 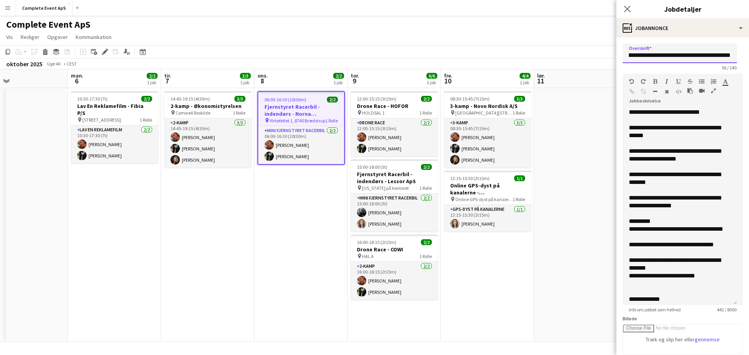 I want to click on button: HTML-kode, so click(x=678, y=92).